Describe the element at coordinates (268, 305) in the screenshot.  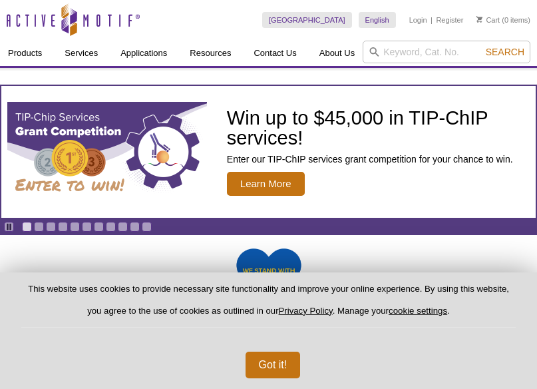
I see `p: This website uses cookies to provide necessary site functionality and improve your online experie...` at that location.